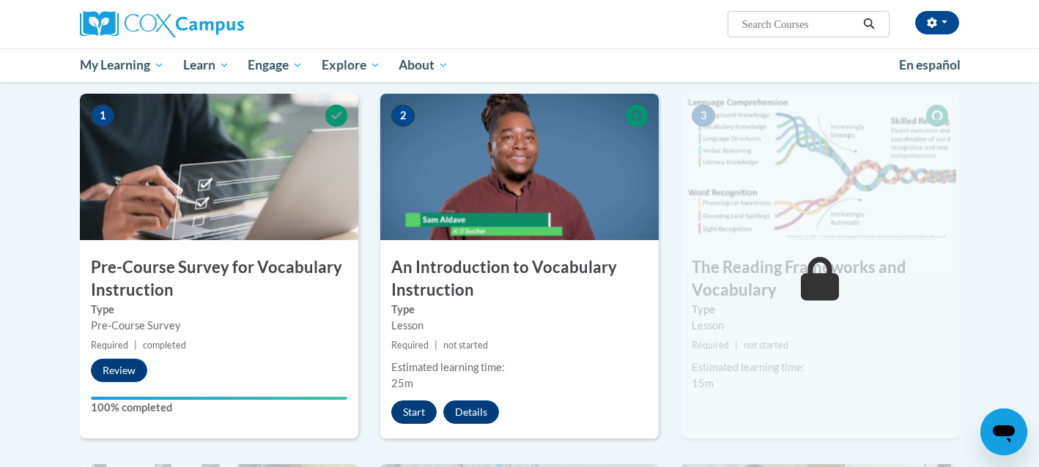 This screenshot has height=467, width=1039. What do you see at coordinates (275, 65) in the screenshot?
I see `a: Engage` at bounding box center [275, 65].